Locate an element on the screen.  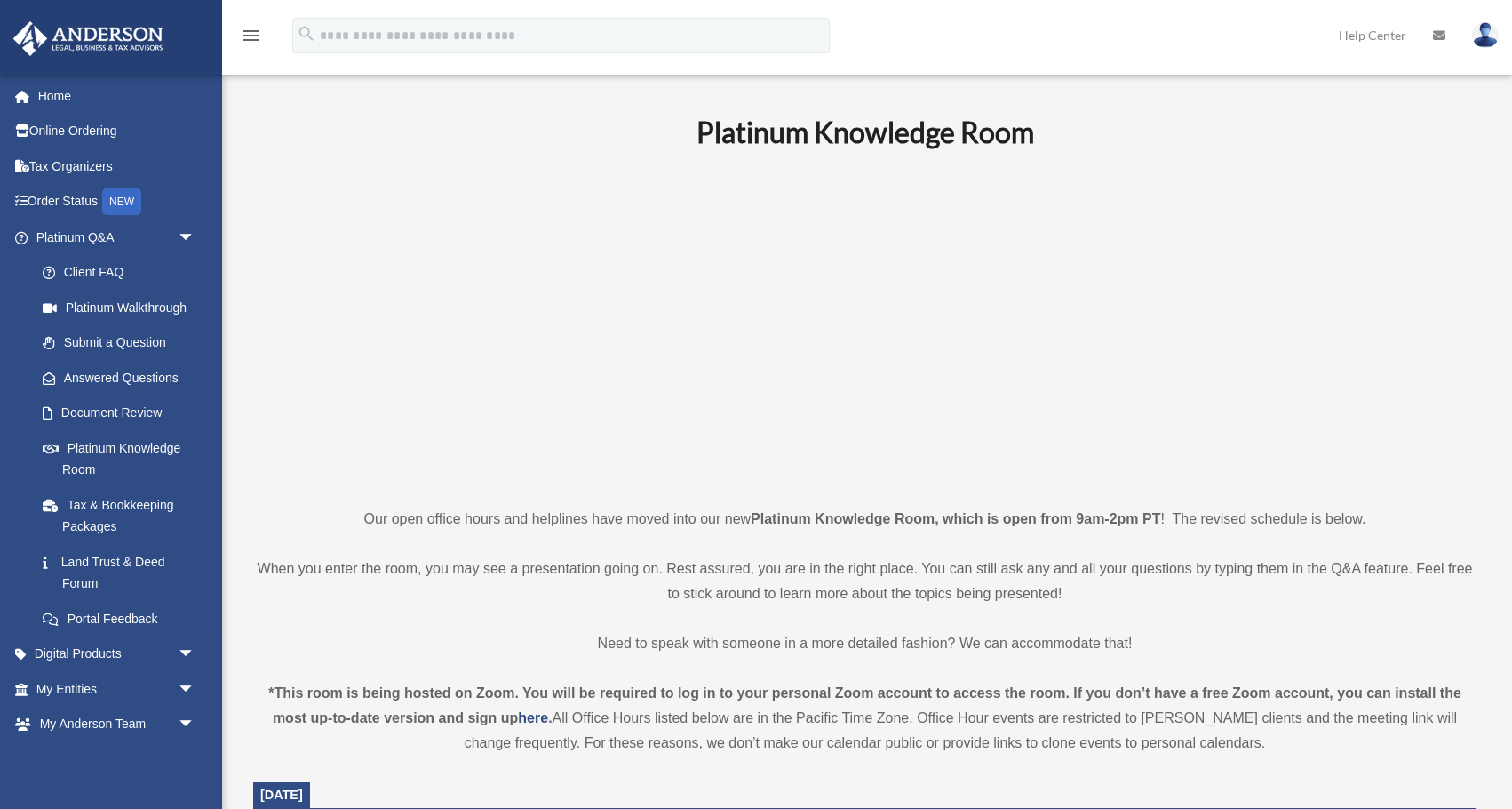
i: menu is located at coordinates (250, 36).